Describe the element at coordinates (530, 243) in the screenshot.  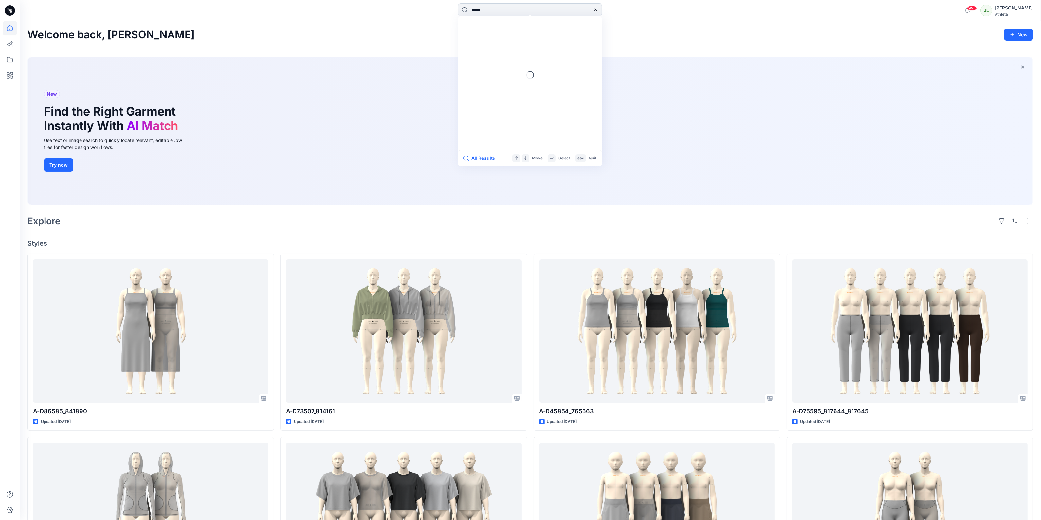
I see `h4: Styles` at that location.